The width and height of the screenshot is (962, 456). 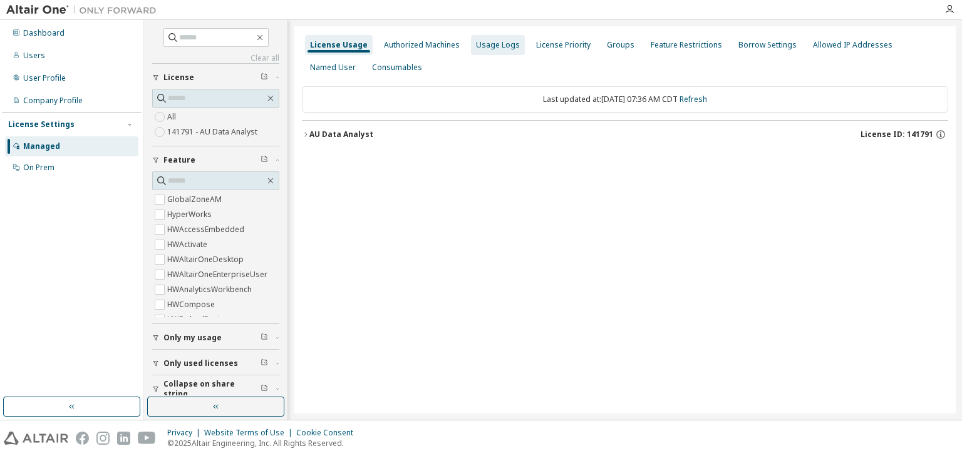 I want to click on label: GlobalZoneAM, so click(x=195, y=200).